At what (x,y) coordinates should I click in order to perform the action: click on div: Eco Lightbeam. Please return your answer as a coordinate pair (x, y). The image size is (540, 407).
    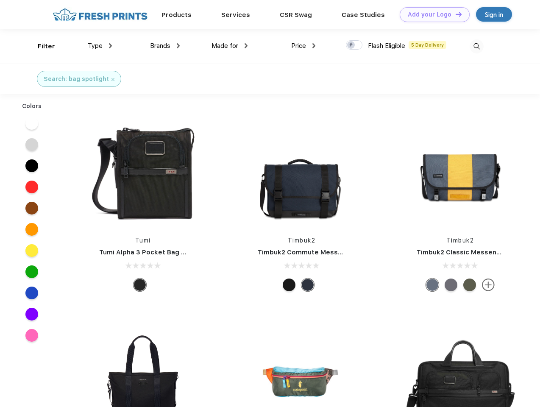
    Looking at the image, I should click on (432, 285).